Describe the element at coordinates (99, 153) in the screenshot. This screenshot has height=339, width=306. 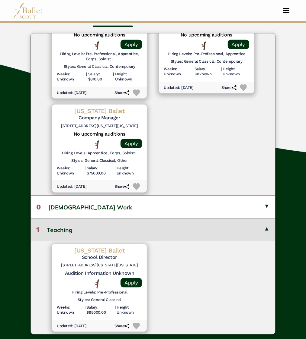
I see `h6: Hiring Levels: Apprentice, Corps, Soloist+` at that location.